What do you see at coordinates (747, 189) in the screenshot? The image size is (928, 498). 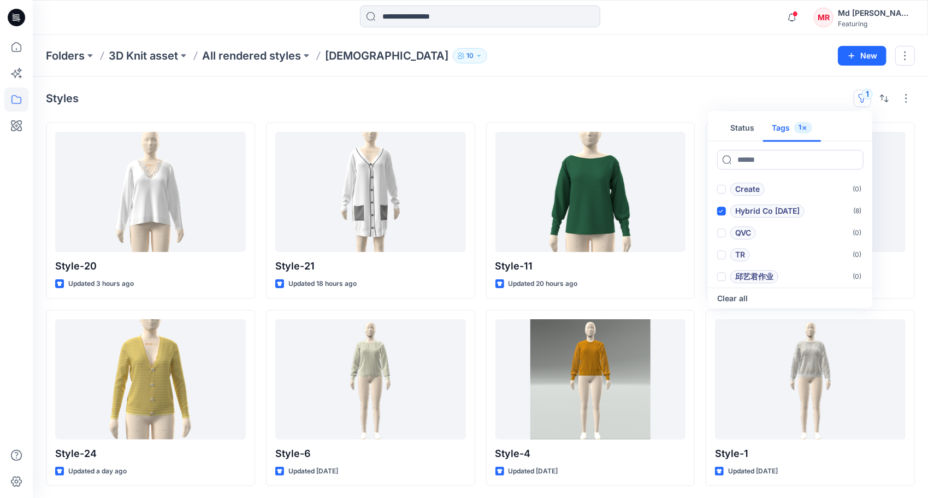 I see `p: Create` at bounding box center [747, 189].